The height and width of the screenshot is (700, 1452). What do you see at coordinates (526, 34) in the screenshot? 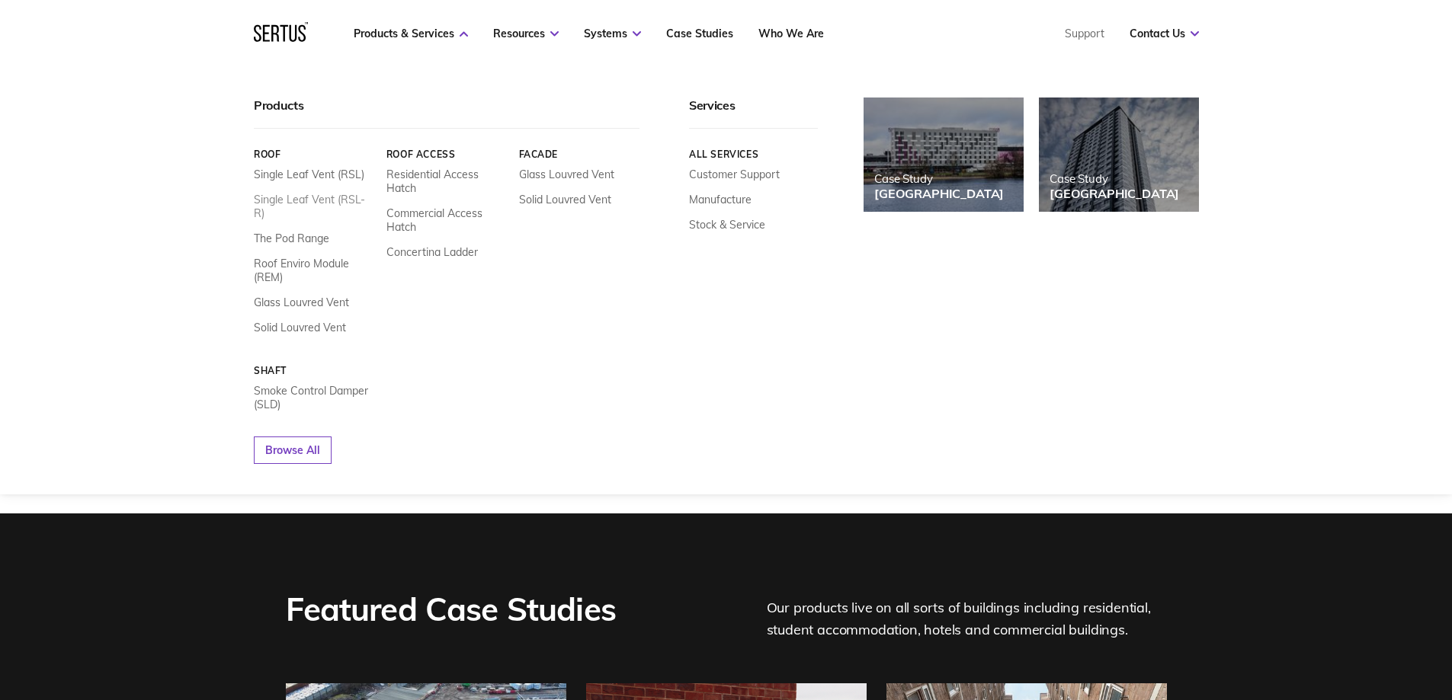
I see `a: Resources` at bounding box center [526, 34].